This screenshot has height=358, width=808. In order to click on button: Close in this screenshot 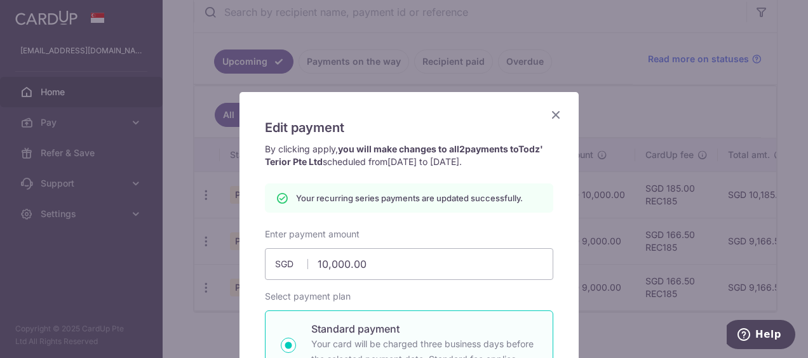, I will do `click(556, 115)`.